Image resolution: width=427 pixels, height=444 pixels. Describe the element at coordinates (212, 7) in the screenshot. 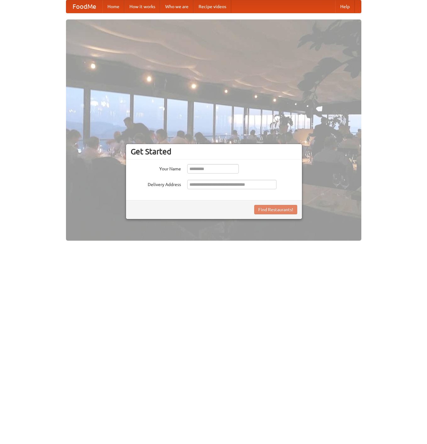

I see `a: Recipe videos` at that location.